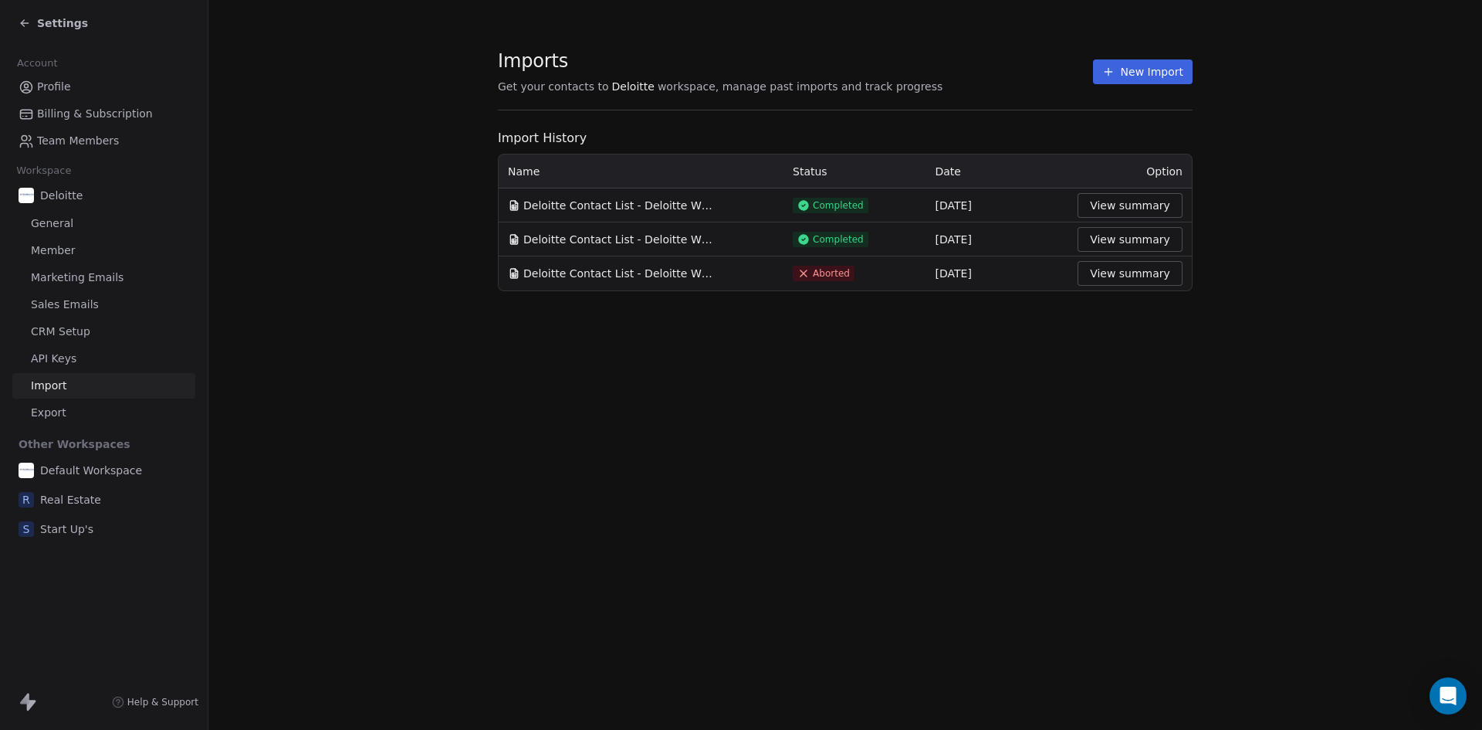  Describe the element at coordinates (44, 171) in the screenshot. I see `span: Workspace` at that location.